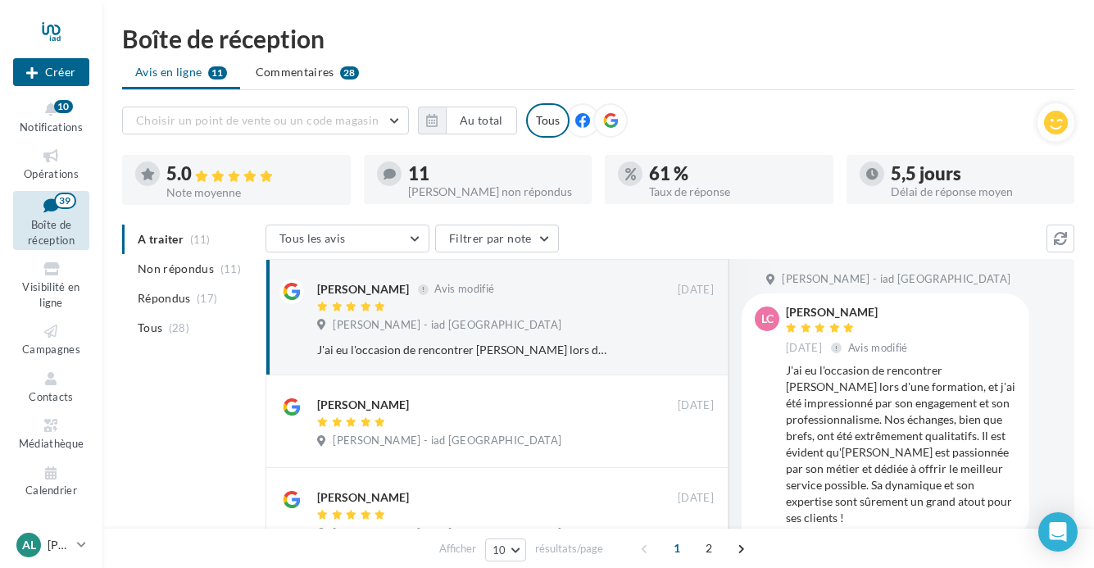 The height and width of the screenshot is (568, 1094). What do you see at coordinates (569, 548) in the screenshot?
I see `span: résultats/page` at bounding box center [569, 548].